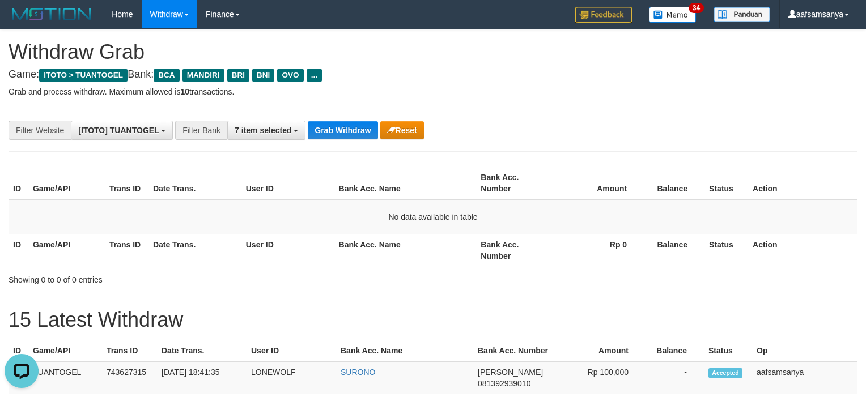  I want to click on span: 7 item selected, so click(263, 130).